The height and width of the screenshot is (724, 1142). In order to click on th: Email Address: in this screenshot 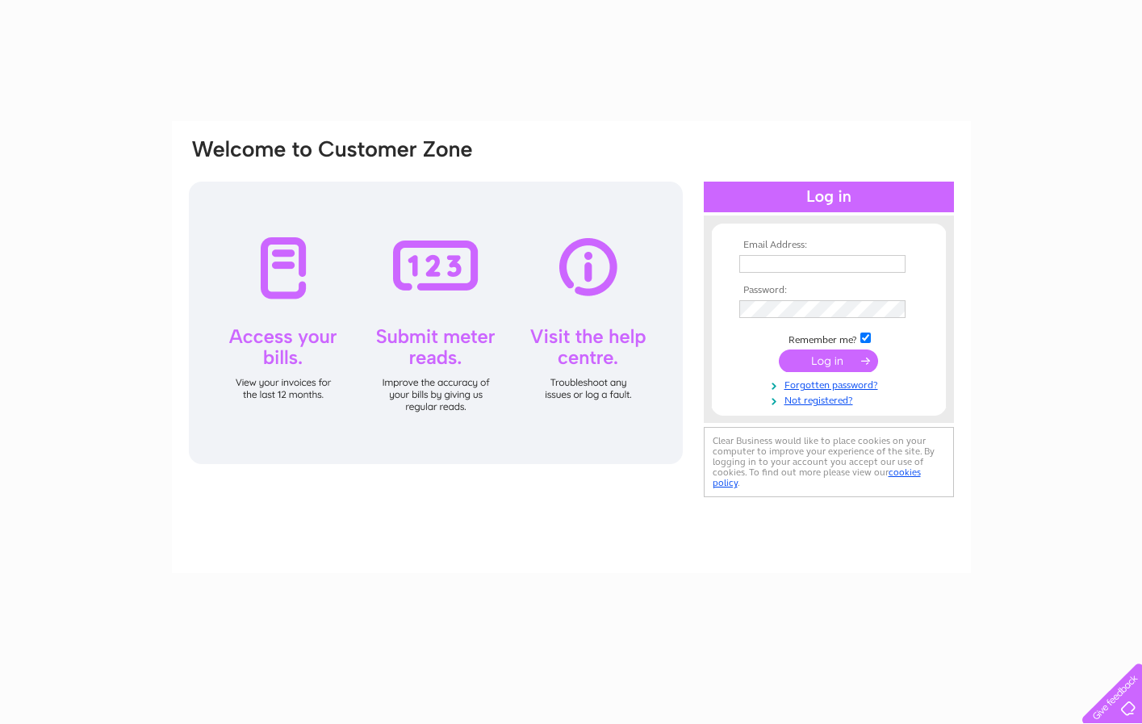, I will do `click(829, 245)`.